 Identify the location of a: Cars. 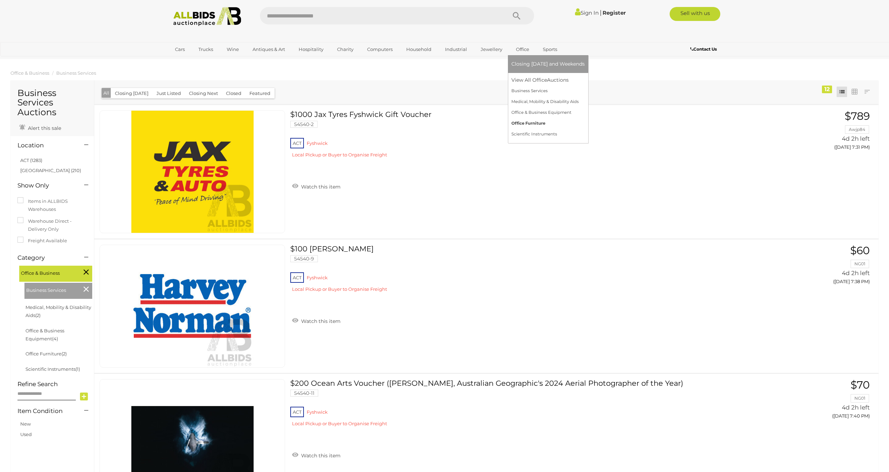
(180, 49).